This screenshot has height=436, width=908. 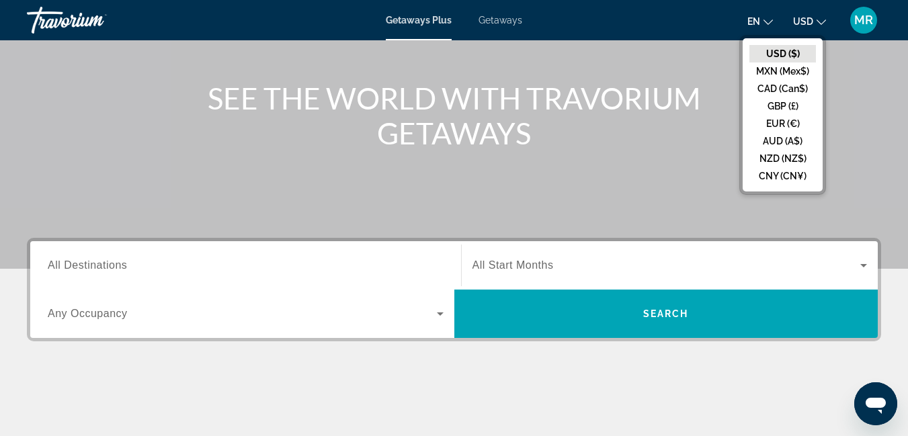 What do you see at coordinates (782, 106) in the screenshot?
I see `button: GBP (£)` at bounding box center [782, 106].